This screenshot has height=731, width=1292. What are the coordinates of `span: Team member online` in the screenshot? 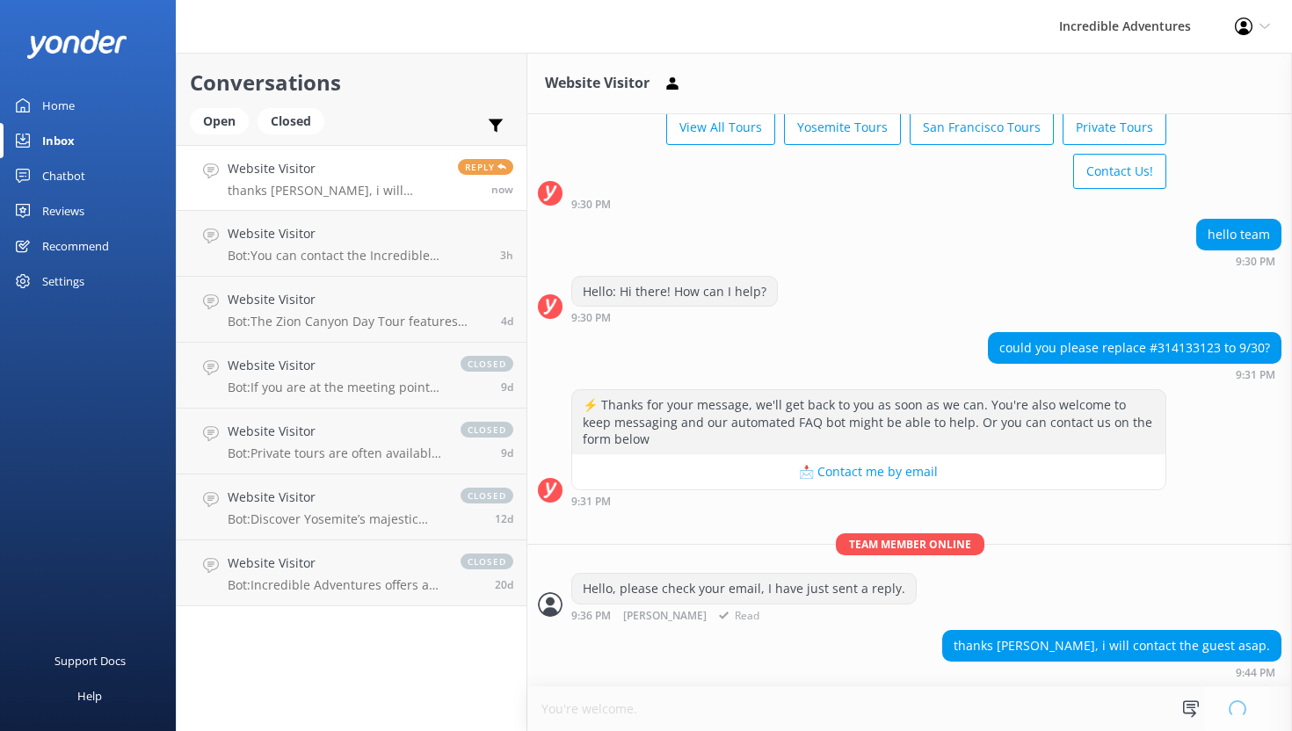 It's located at (910, 544).